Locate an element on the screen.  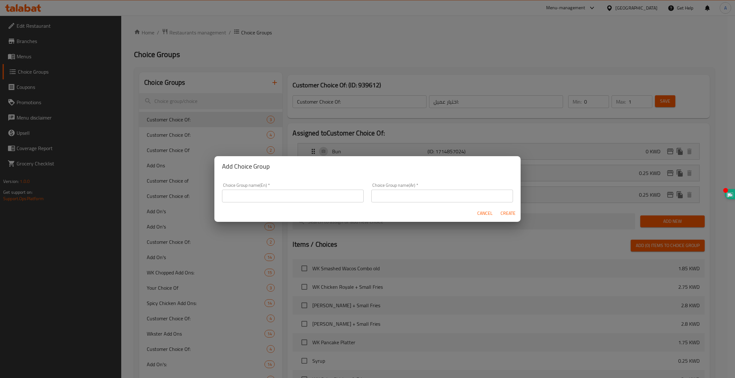
span: Cancel is located at coordinates (485, 213).